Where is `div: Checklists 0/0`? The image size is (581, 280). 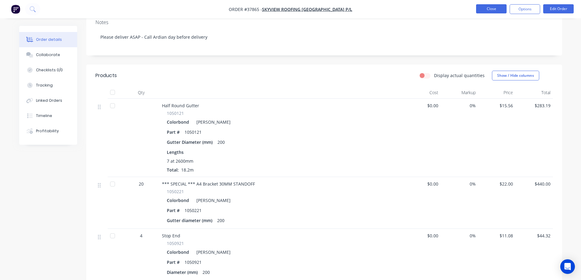 div: Checklists 0/0 is located at coordinates (49, 70).